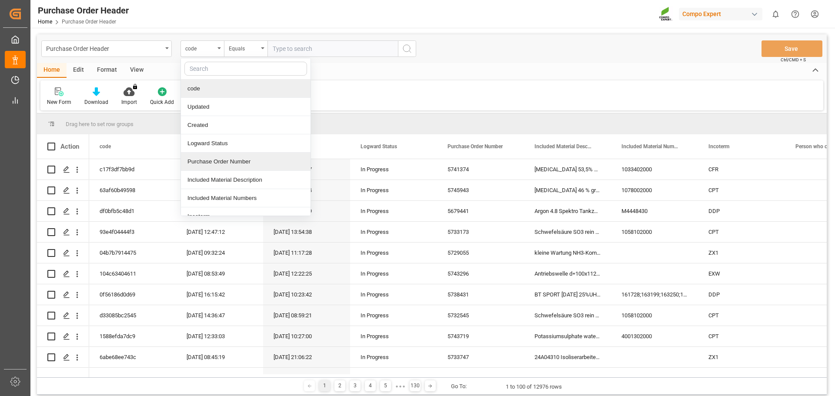 This screenshot has height=396, width=835. What do you see at coordinates (665, 14) in the screenshot?
I see `img: Screenshot%202023-09-29%20at%2010.02.21.png_1712312052.png` at bounding box center [665, 14].